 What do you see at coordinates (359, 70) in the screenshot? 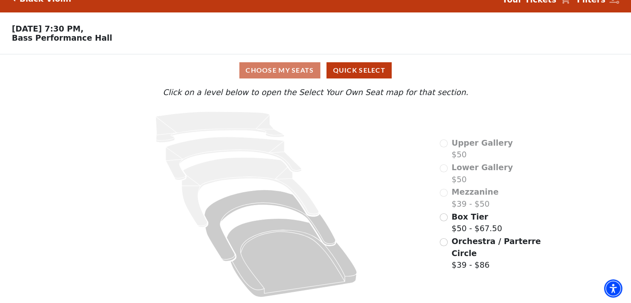
I see `button: Quick Select` at bounding box center [359, 70].